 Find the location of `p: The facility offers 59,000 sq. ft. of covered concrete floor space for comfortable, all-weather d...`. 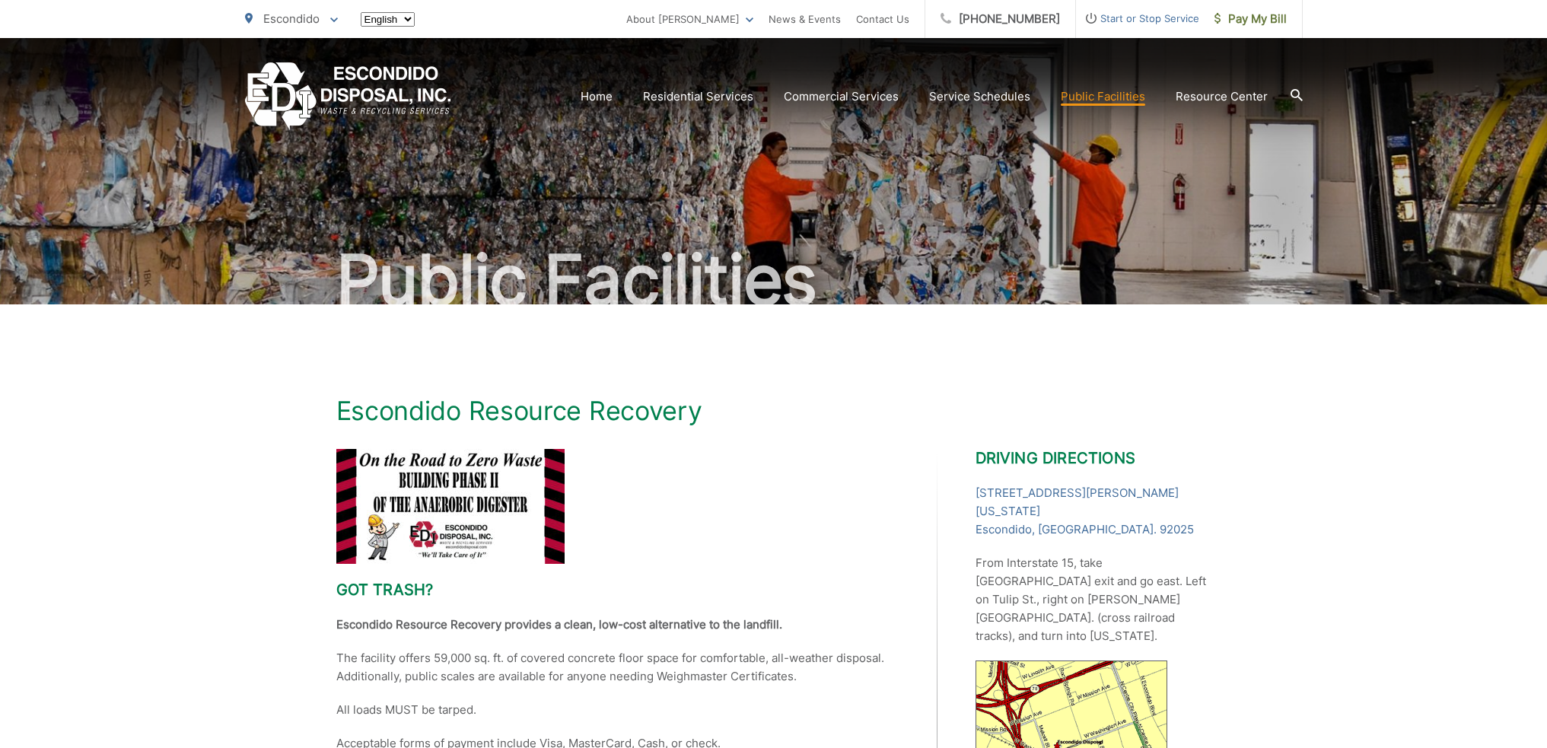

p: The facility offers 59,000 sq. ft. of covered concrete floor space for comfortable, all-weather d... is located at coordinates (618, 667).